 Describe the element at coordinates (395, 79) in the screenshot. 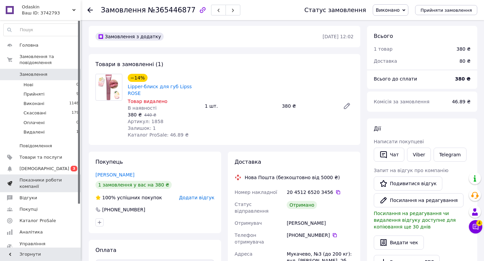

I see `span: Всього до сплати` at that location.